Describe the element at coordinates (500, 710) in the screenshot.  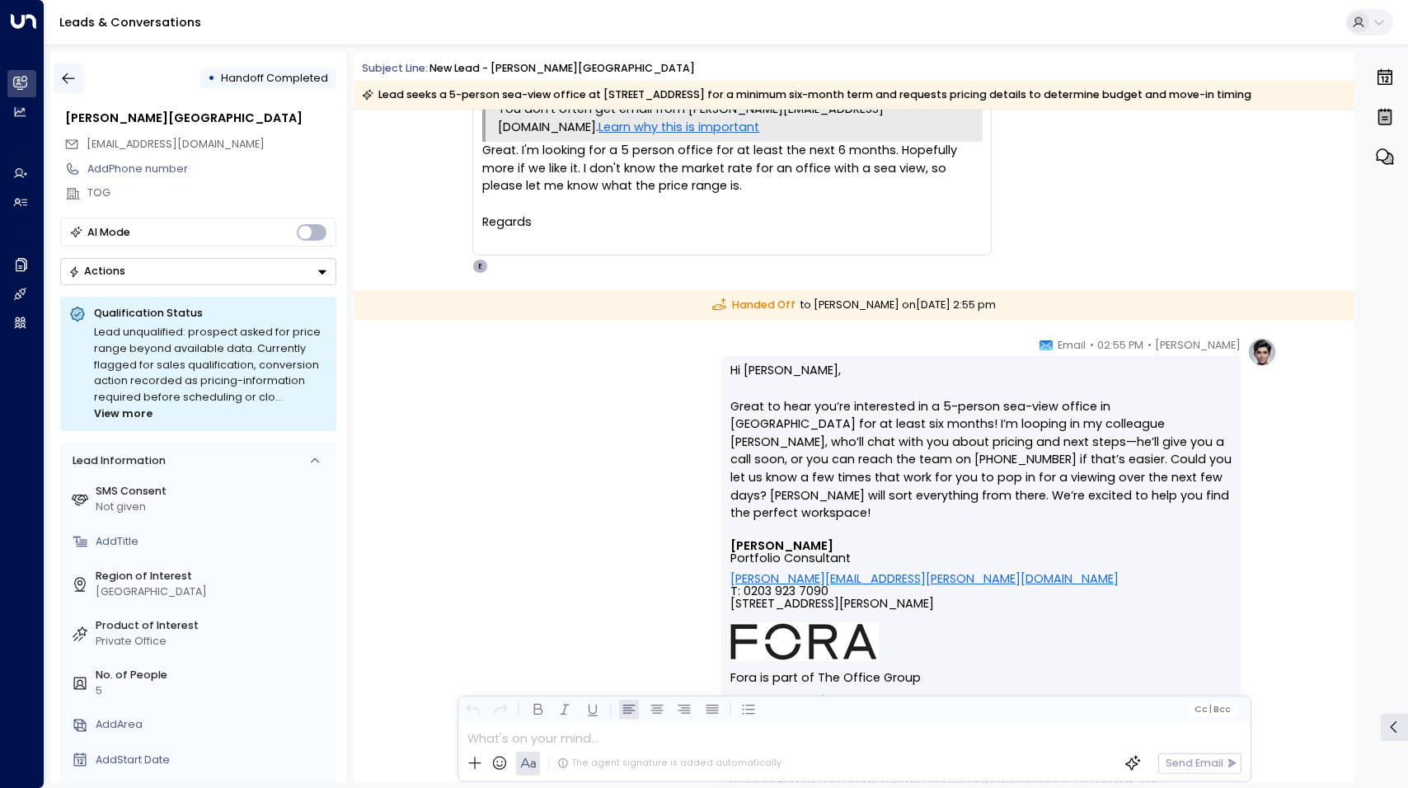
I see `button: Redo` at that location.